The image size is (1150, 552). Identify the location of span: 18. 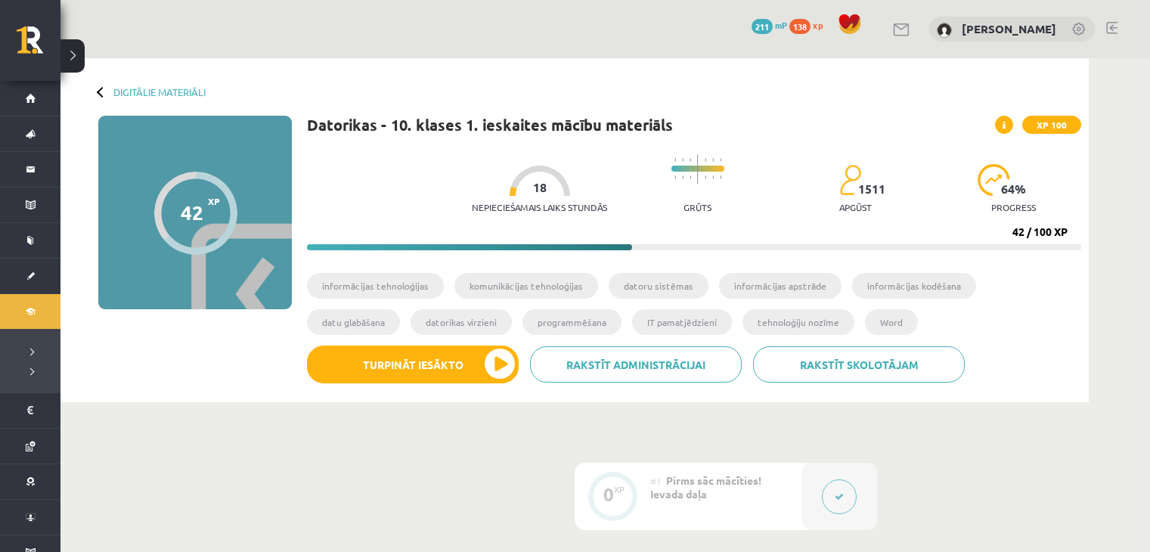
(540, 187).